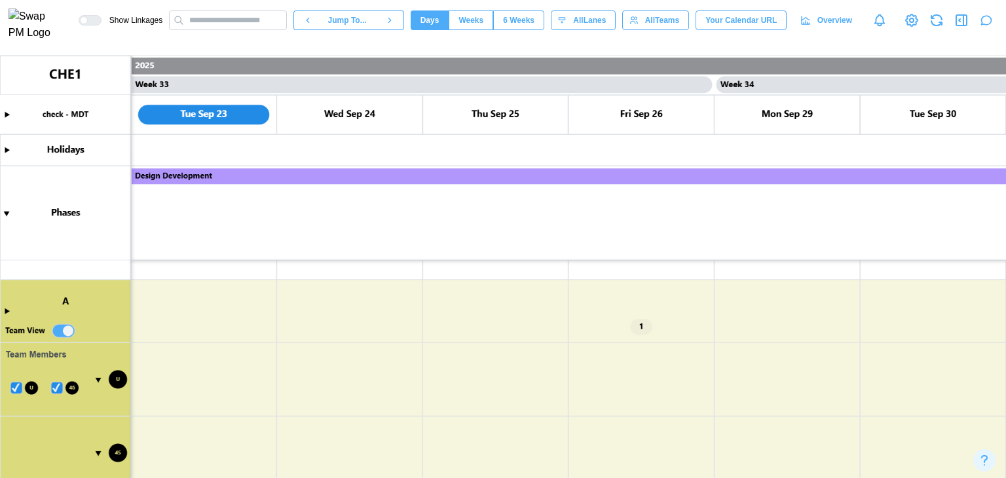 This screenshot has height=478, width=1006. Describe the element at coordinates (961, 20) in the screenshot. I see `button: Open Drawer` at that location.